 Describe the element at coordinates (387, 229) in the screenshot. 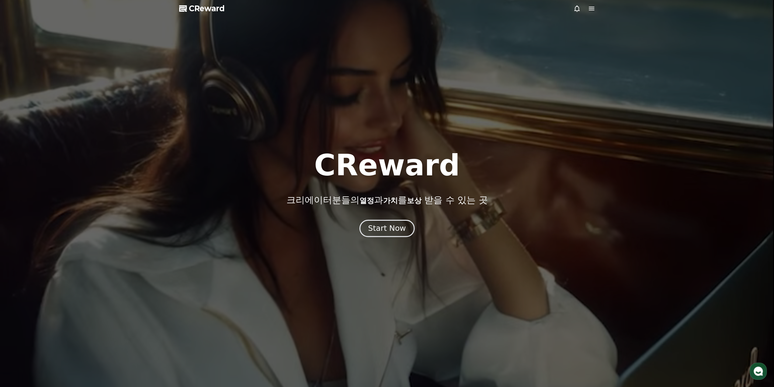

I see `a: Start Now` at that location.